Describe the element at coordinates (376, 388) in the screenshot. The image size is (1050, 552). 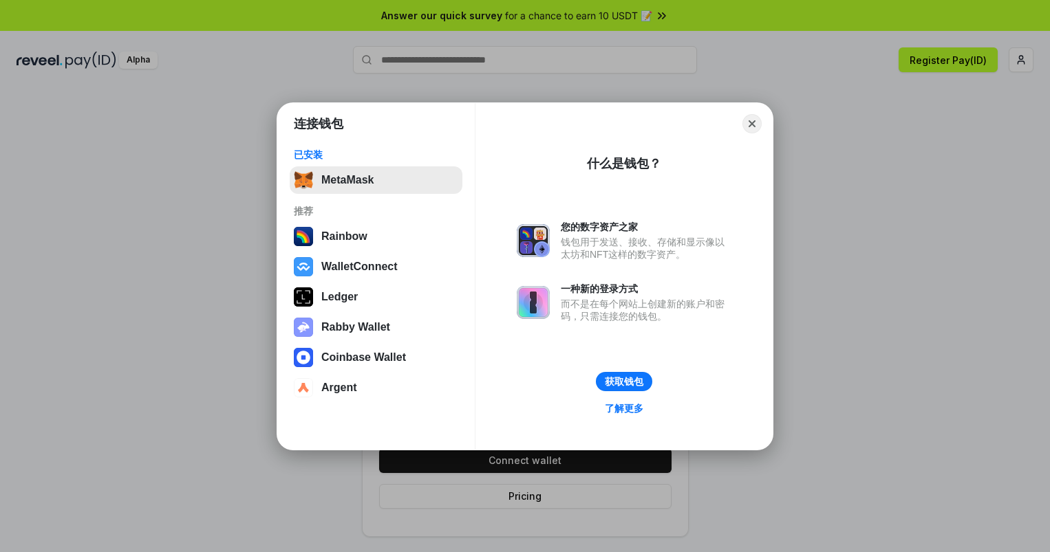
I see `button: Argent` at that location.